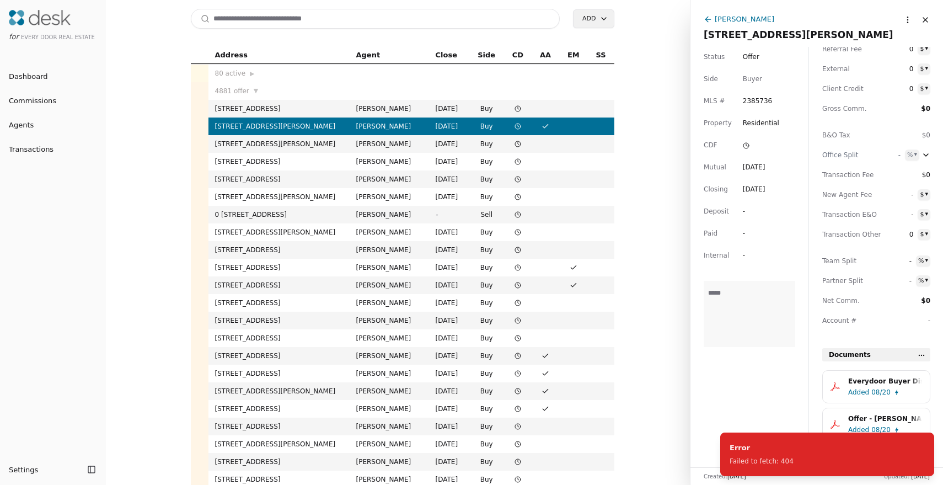 The height and width of the screenshot is (485, 943). Describe the element at coordinates (925, 300) in the screenshot. I see `span: $0` at that location.